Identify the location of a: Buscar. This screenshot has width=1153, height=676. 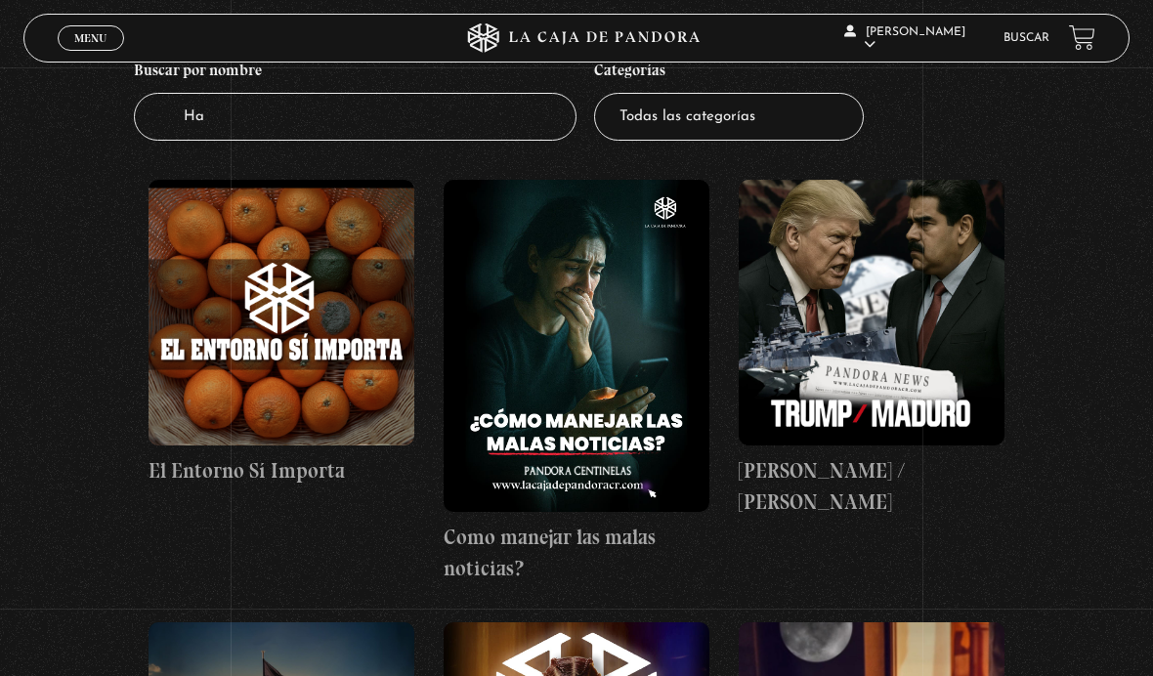
(1026, 38).